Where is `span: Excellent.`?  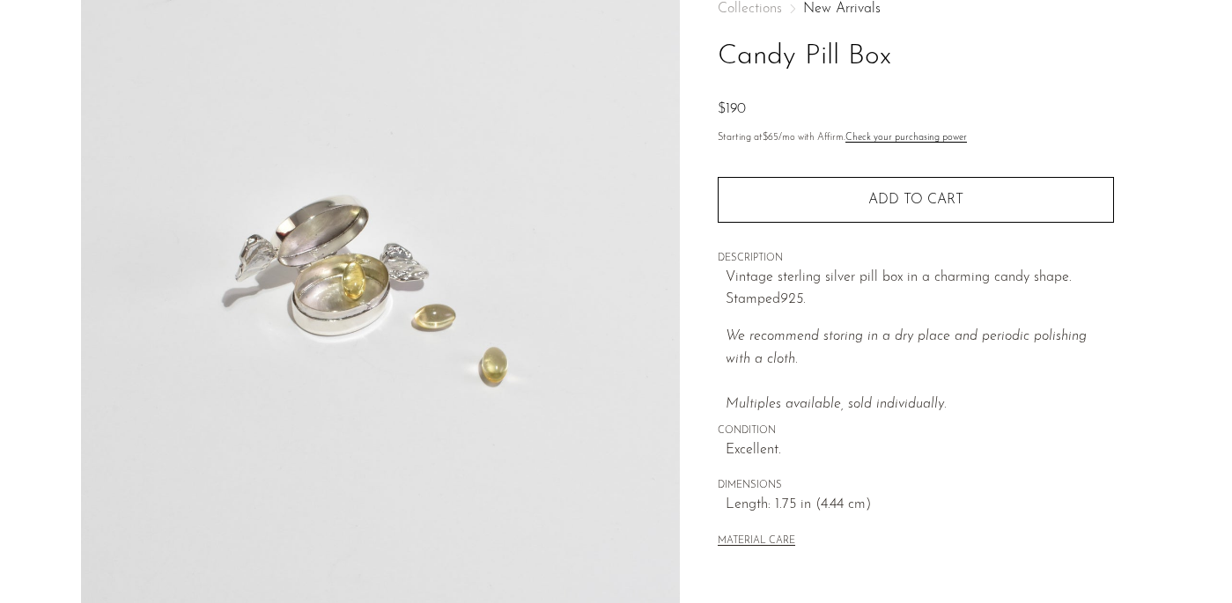 span: Excellent. is located at coordinates (919, 451).